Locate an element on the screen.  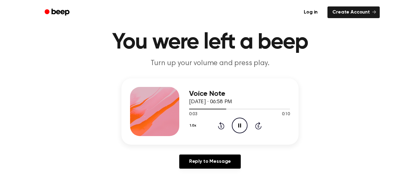
h3: Voice Note is located at coordinates (239, 94).